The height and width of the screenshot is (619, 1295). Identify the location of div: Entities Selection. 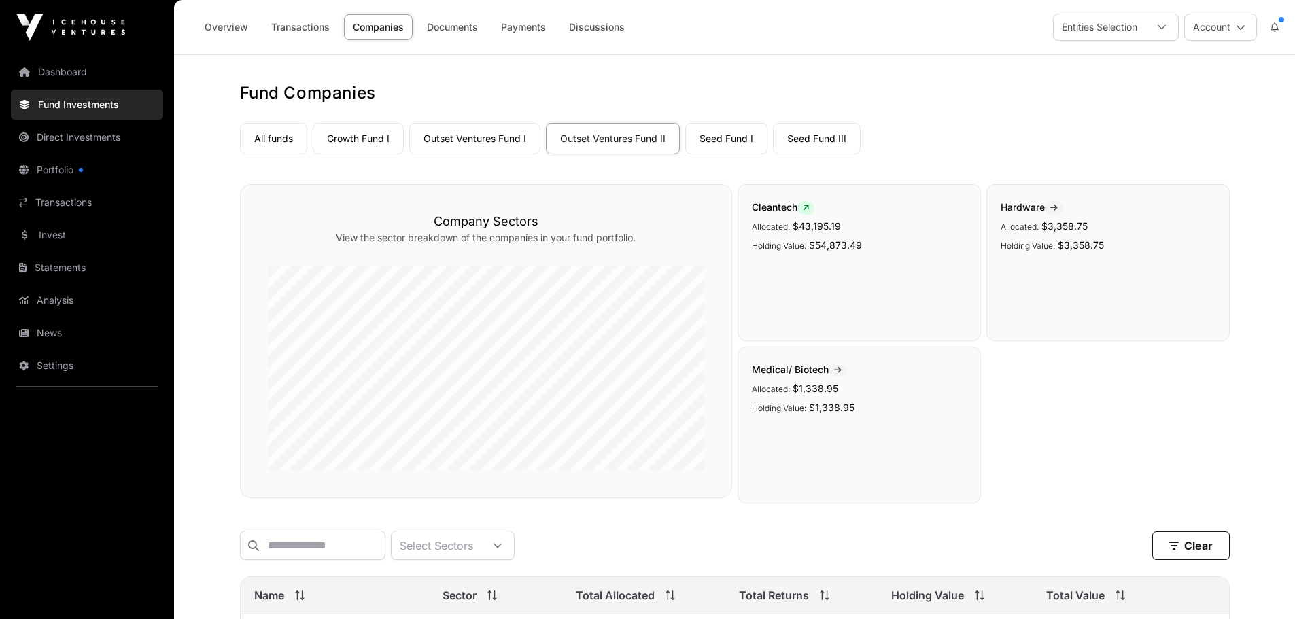
(1099, 27).